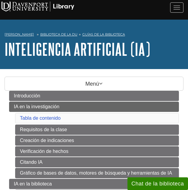 The height and width of the screenshot is (190, 188). What do you see at coordinates (158, 184) in the screenshot?
I see `font: Chat de la biblioteca` at bounding box center [158, 184].